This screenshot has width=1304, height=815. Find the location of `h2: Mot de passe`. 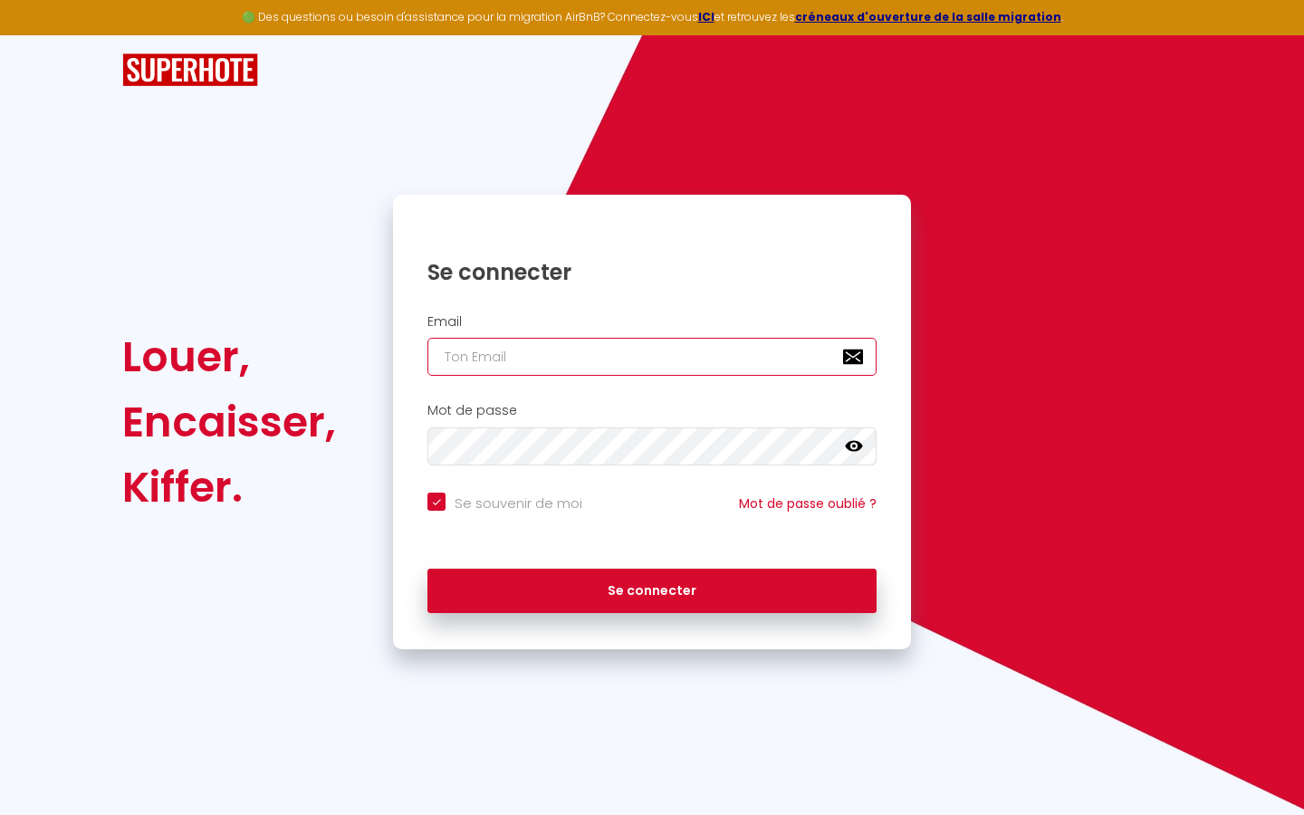

h2: Mot de passe is located at coordinates (652, 410).